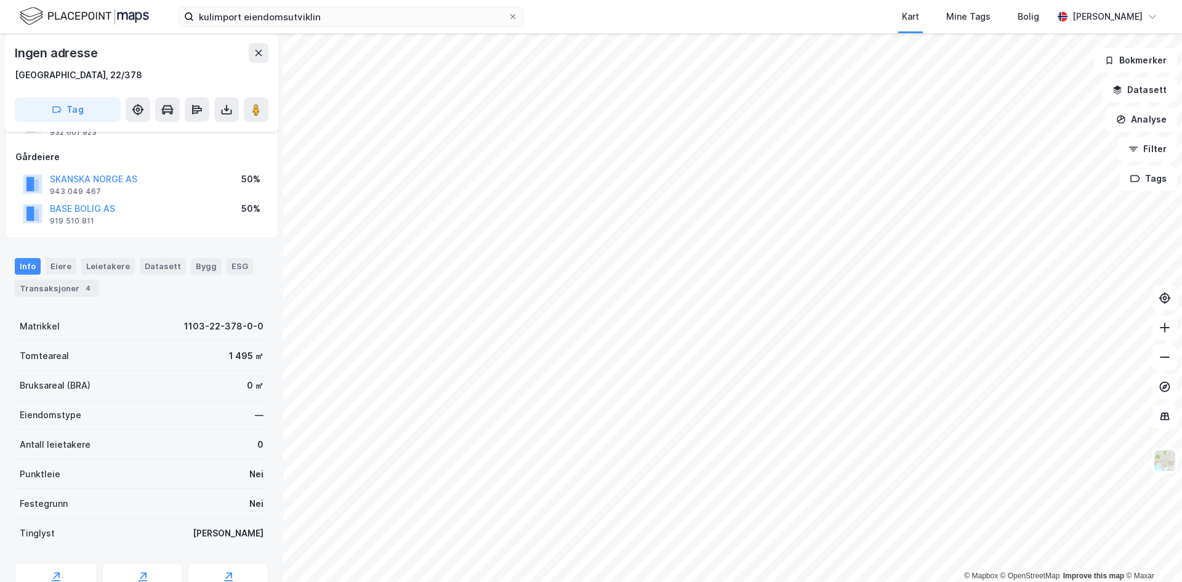 The width and height of the screenshot is (1182, 582). I want to click on div: Leietakere, so click(108, 266).